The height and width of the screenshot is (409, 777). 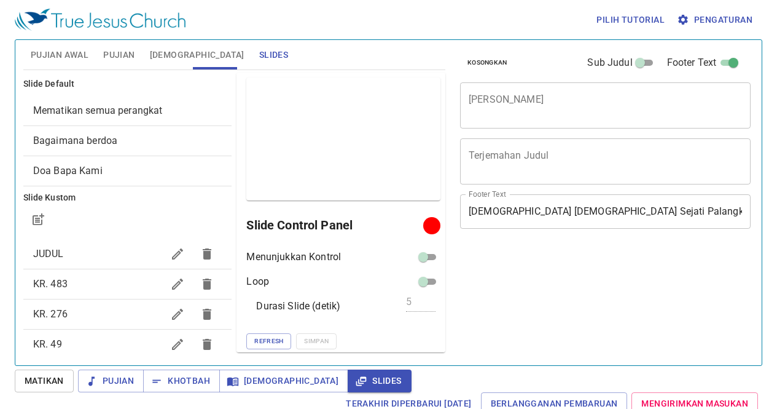 What do you see at coordinates (269, 341) in the screenshot?
I see `span: Refresh` at bounding box center [269, 341].